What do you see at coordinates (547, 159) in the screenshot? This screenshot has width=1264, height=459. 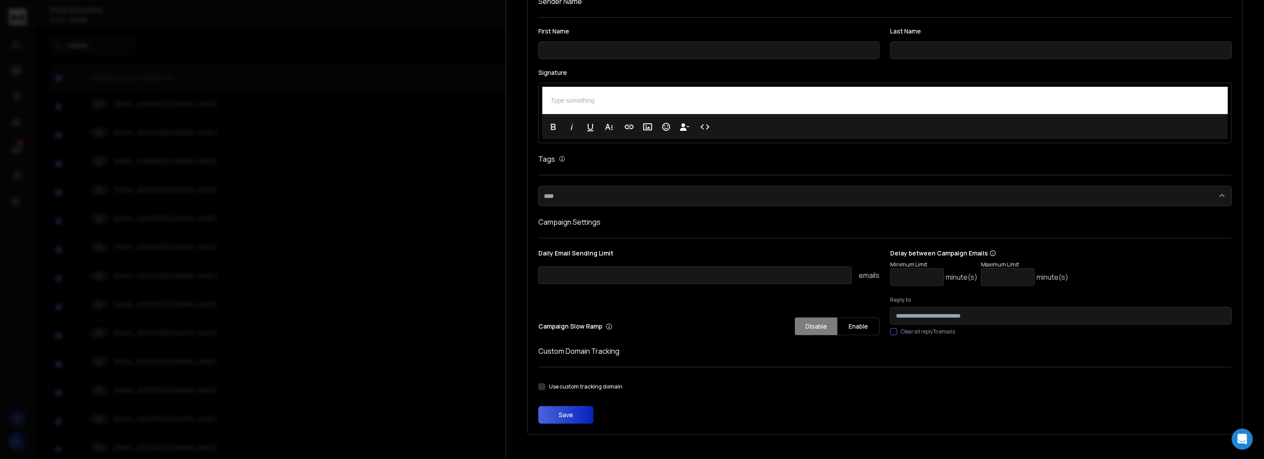 I see `h1: Tags` at bounding box center [547, 159].